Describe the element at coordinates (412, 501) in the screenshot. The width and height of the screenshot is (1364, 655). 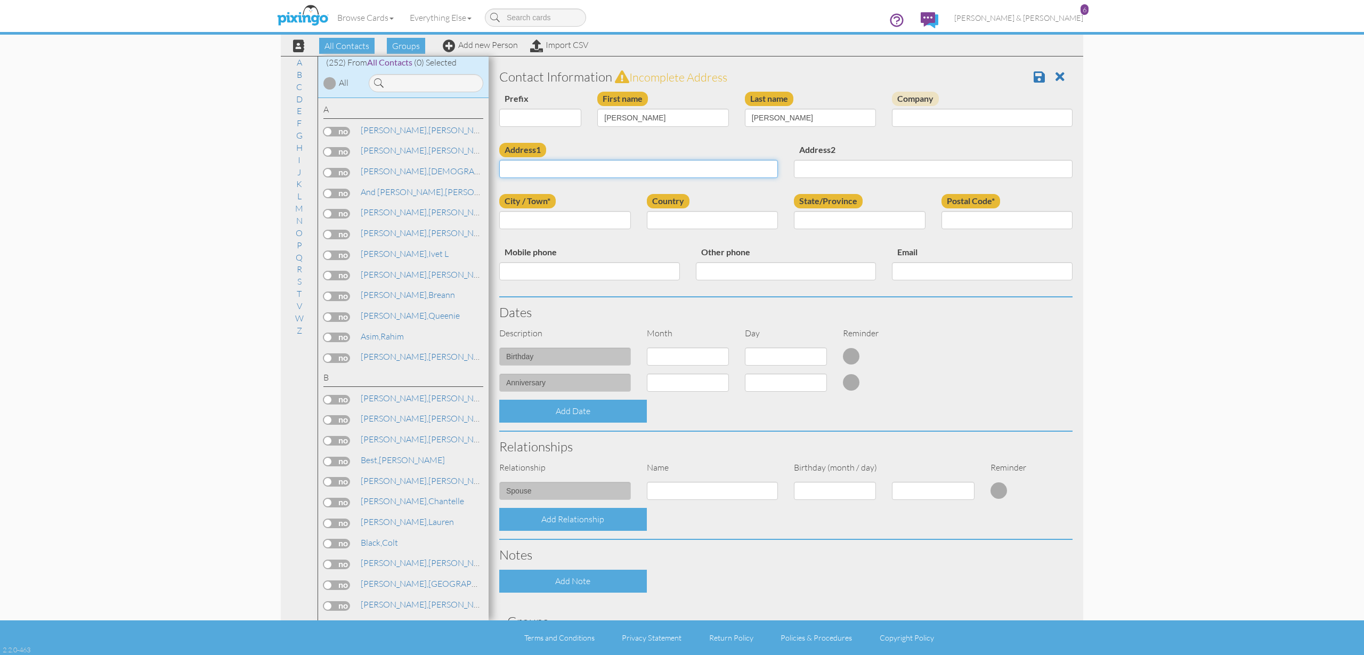
I see `a: Chantelle` at that location.